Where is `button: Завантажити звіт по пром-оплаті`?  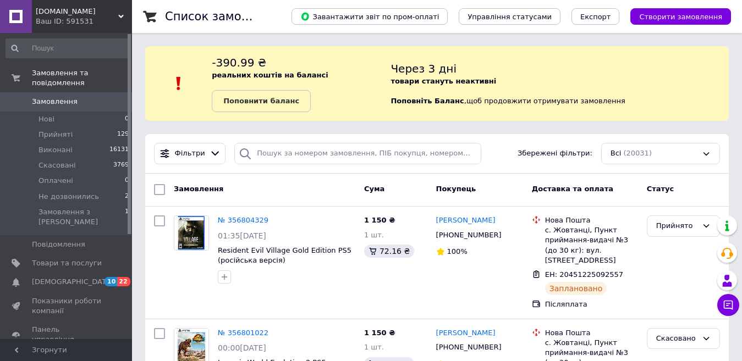
button: Завантажити звіт по пром-оплаті is located at coordinates (369, 16).